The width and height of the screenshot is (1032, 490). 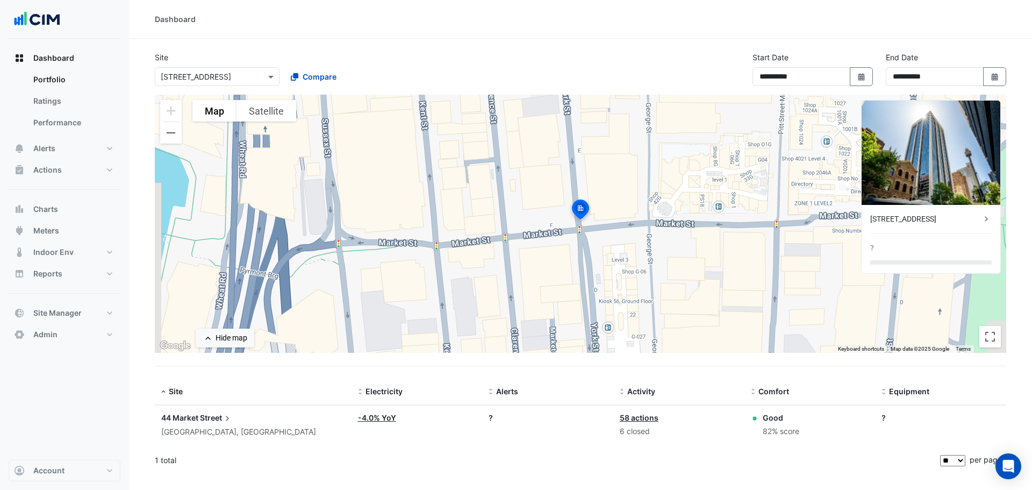 I want to click on button: Site Manager, so click(x=65, y=313).